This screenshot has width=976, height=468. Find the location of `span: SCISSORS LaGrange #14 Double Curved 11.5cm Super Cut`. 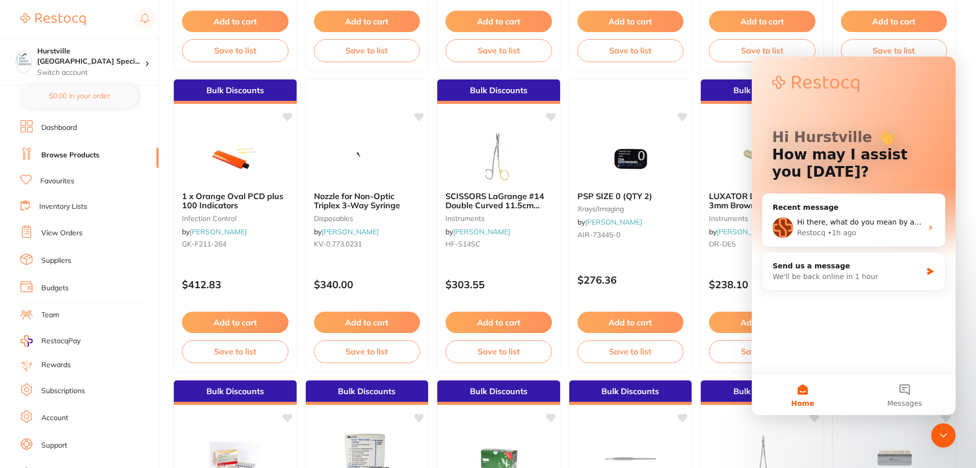

span: SCISSORS LaGrange #14 Double Curved 11.5cm Super Cut is located at coordinates (495, 205).